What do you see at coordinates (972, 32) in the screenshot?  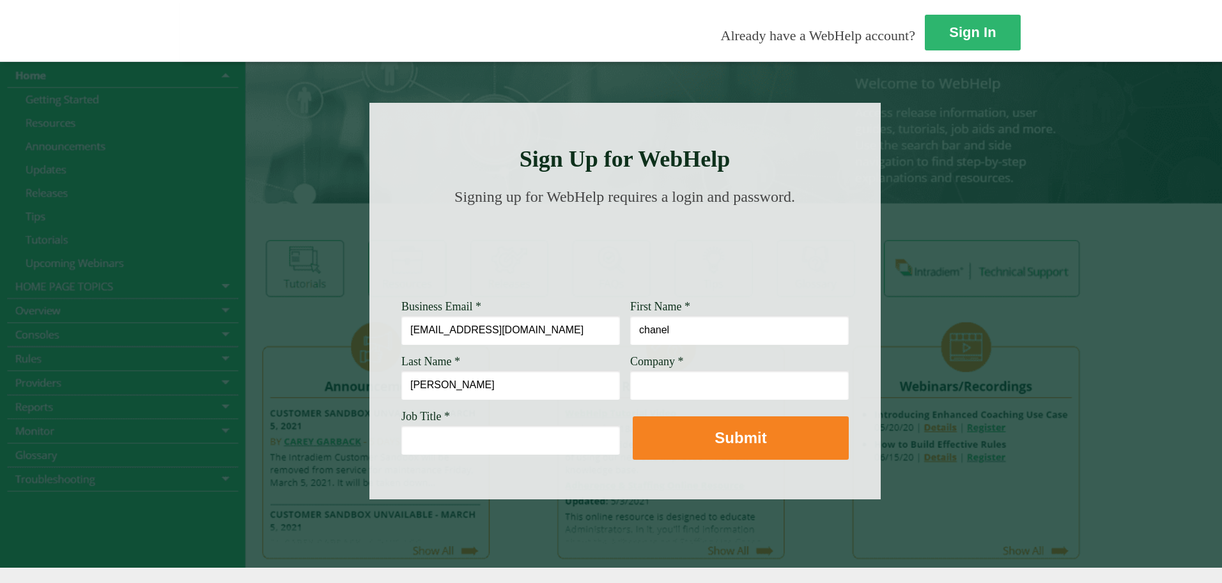 I see `strong: Sign In` at bounding box center [972, 32].